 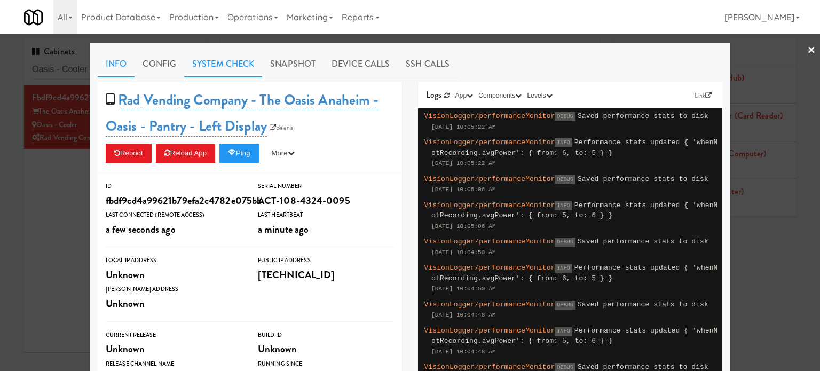 What do you see at coordinates (173, 260) in the screenshot?
I see `div: Local IP Address` at bounding box center [173, 260].